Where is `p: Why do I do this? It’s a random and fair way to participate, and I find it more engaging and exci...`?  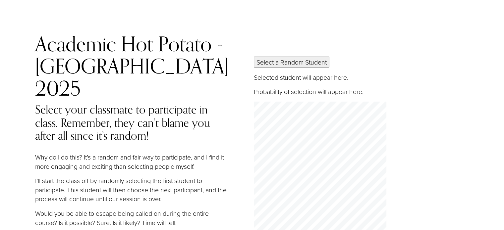
p: Why do I do this? It’s a random and fair way to participate, and I find it more engaging and exci... is located at coordinates (133, 162).